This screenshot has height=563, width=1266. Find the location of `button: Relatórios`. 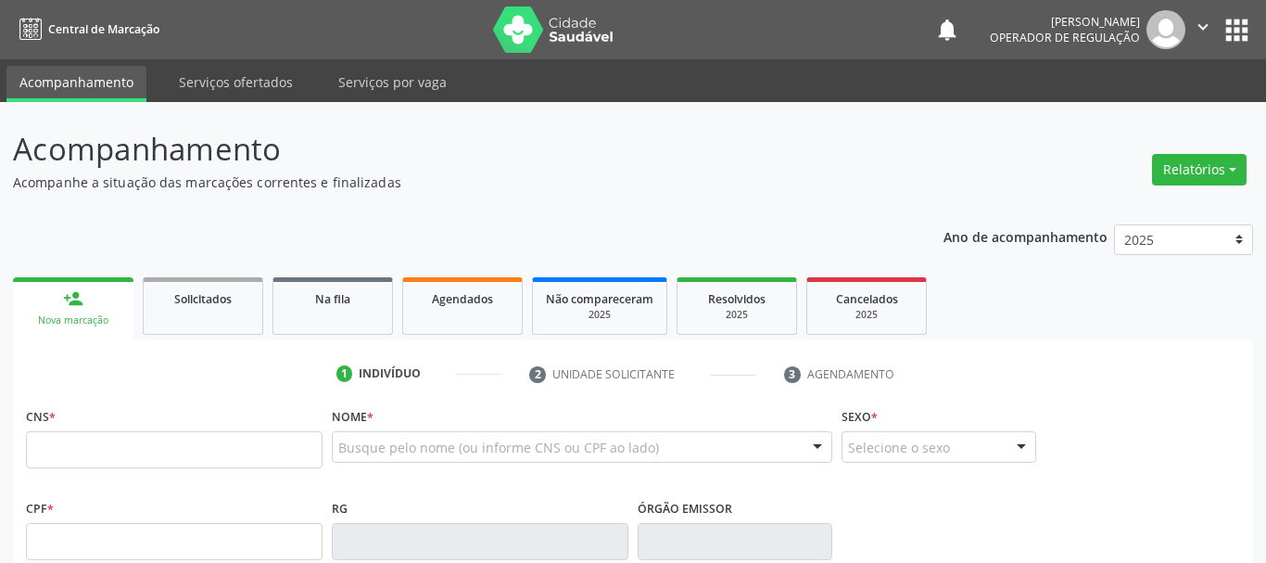

button: Relatórios is located at coordinates (1199, 170).